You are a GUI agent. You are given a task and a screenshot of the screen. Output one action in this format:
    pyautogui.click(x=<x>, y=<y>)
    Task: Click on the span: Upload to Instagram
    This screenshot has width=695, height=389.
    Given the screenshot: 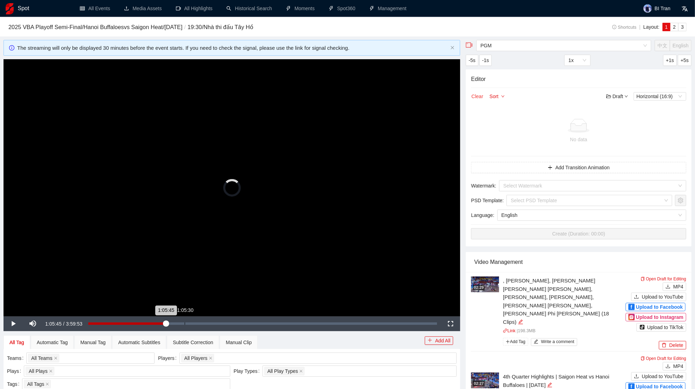 What is the action you would take?
    pyautogui.click(x=659, y=317)
    